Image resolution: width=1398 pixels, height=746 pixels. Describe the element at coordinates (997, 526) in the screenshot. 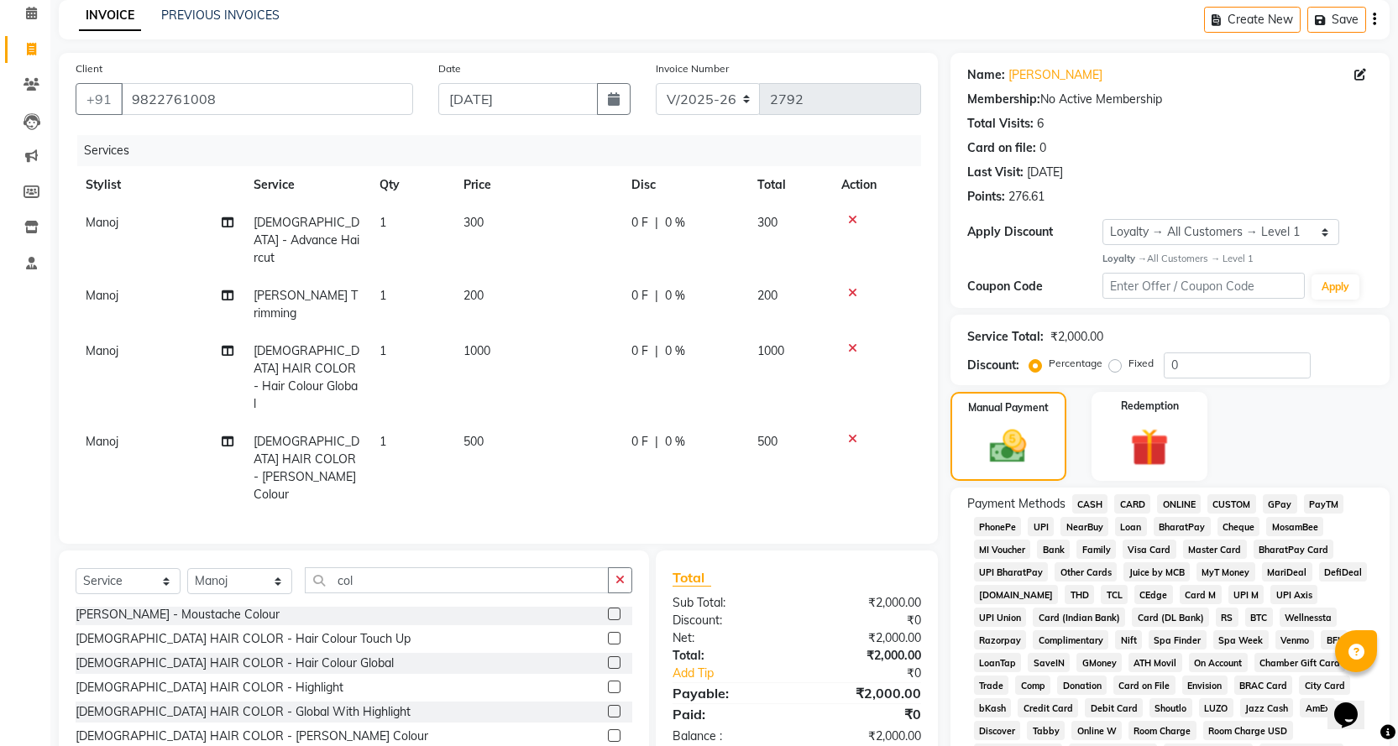

I see `span: PhonePe` at that location.